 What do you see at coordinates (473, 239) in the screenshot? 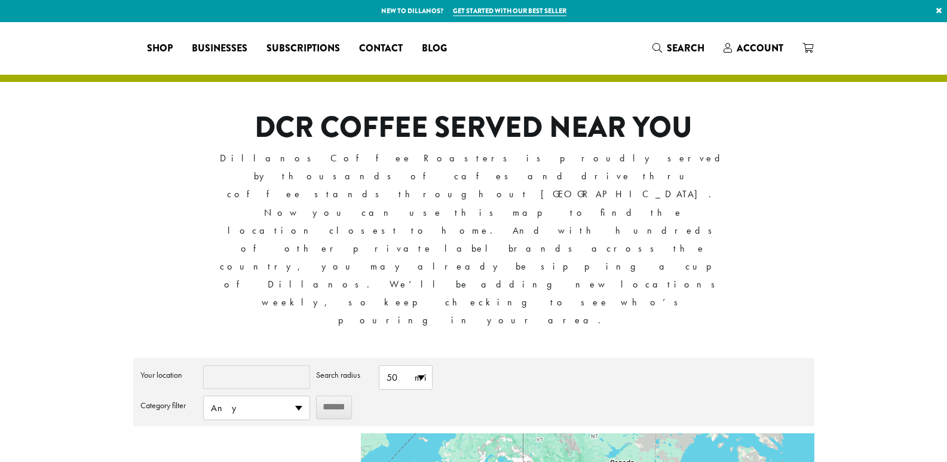
I see `p: Dillanos Coffee Roasters is proudly served by thousands of cafes and drive thru coffee stands thr...` at bounding box center [473, 239].